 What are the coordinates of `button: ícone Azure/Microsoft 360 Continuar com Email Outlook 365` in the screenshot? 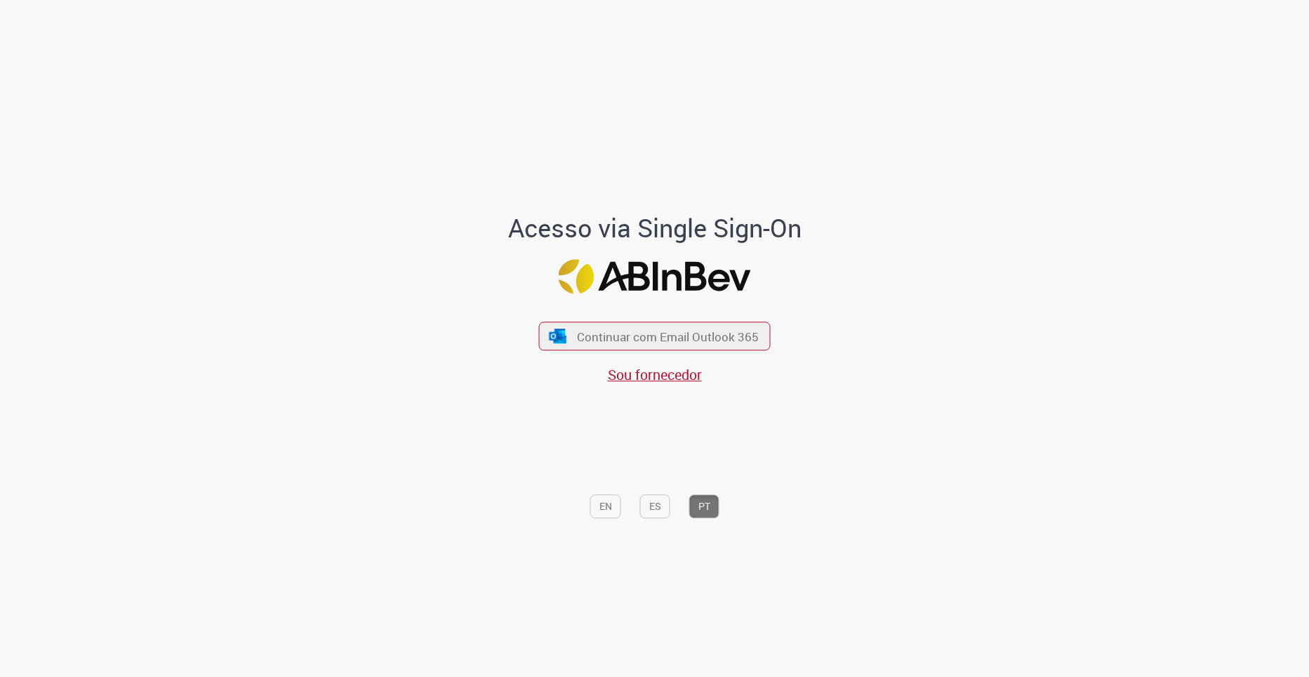 It's located at (655, 336).